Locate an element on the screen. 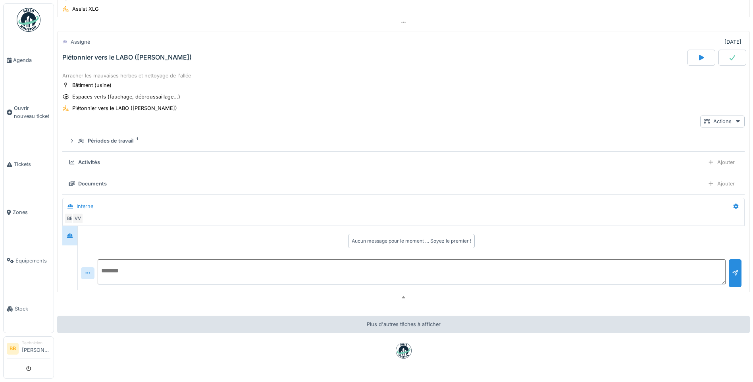 This screenshot has height=382, width=753. a: Agenda is located at coordinates (29, 60).